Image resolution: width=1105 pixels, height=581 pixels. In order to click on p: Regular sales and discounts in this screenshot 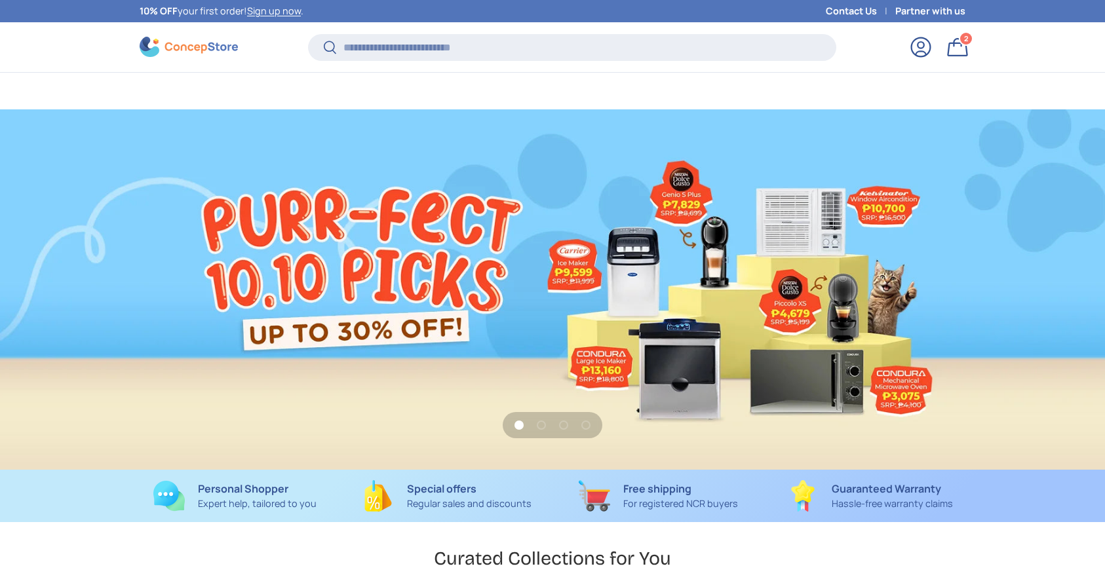, I will do `click(469, 504)`.